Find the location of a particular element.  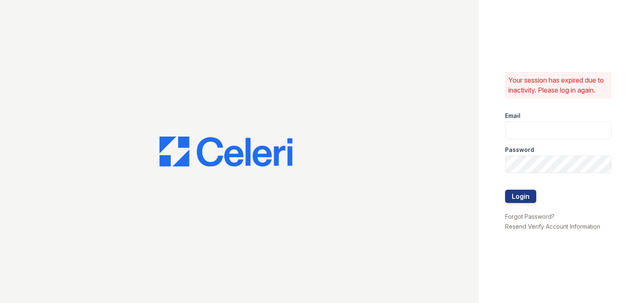

img: CE_Logo_Blue-a8612792a0a2168367f1c8372b55b34899dd931a85d93a1a3d3e32e68fde9ad4.png is located at coordinates (226, 152).